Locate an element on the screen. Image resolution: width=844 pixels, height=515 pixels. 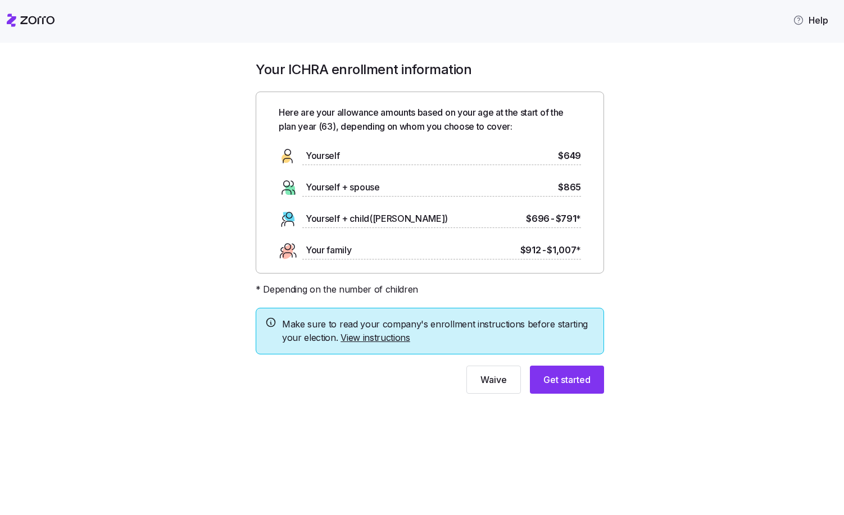
span: Yourself is located at coordinates (322, 156).